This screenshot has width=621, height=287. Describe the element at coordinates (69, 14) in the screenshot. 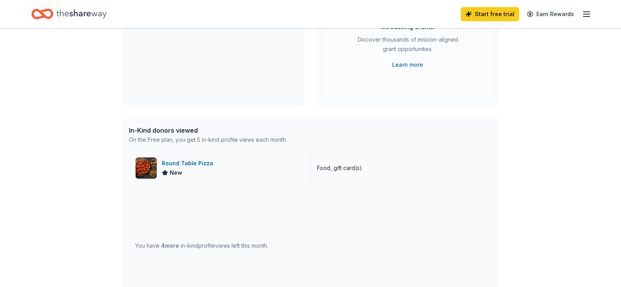

I see `a: Home` at that location.